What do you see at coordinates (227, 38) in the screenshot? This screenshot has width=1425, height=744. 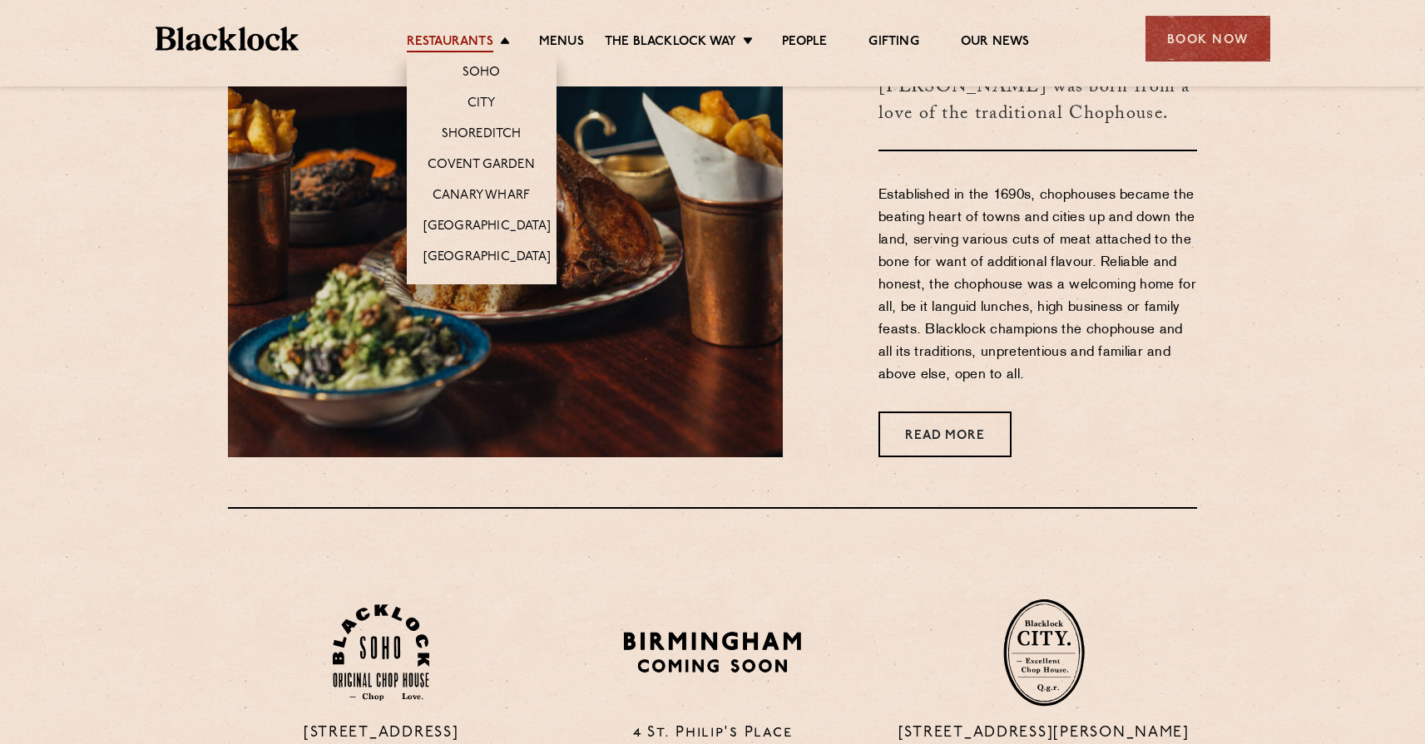 I see `img: BL_Textured_Logo-footer-cropped.svg` at bounding box center [227, 38].